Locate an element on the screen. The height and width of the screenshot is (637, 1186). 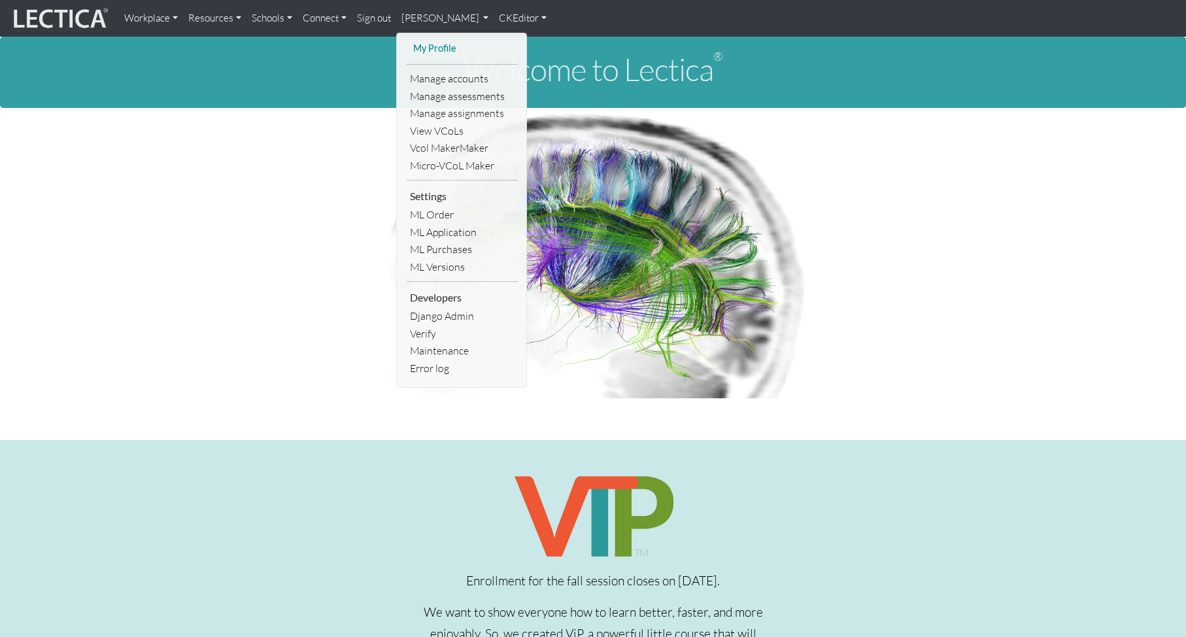
li: Developers is located at coordinates (462, 298).